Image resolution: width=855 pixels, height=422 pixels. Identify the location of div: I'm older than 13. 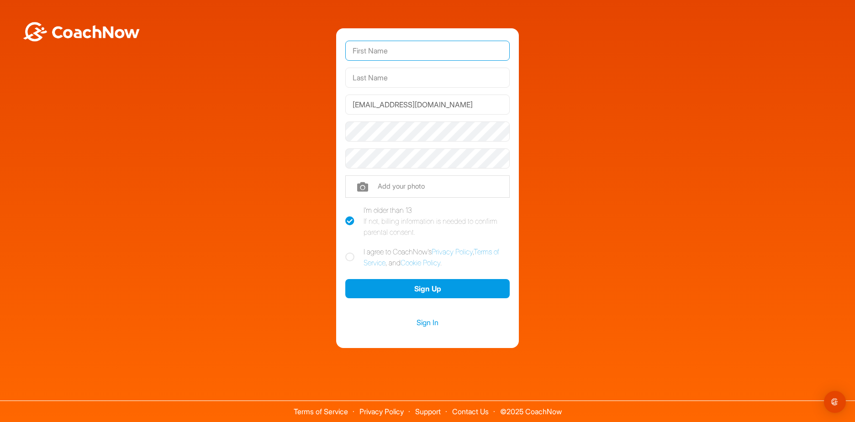
(437, 221).